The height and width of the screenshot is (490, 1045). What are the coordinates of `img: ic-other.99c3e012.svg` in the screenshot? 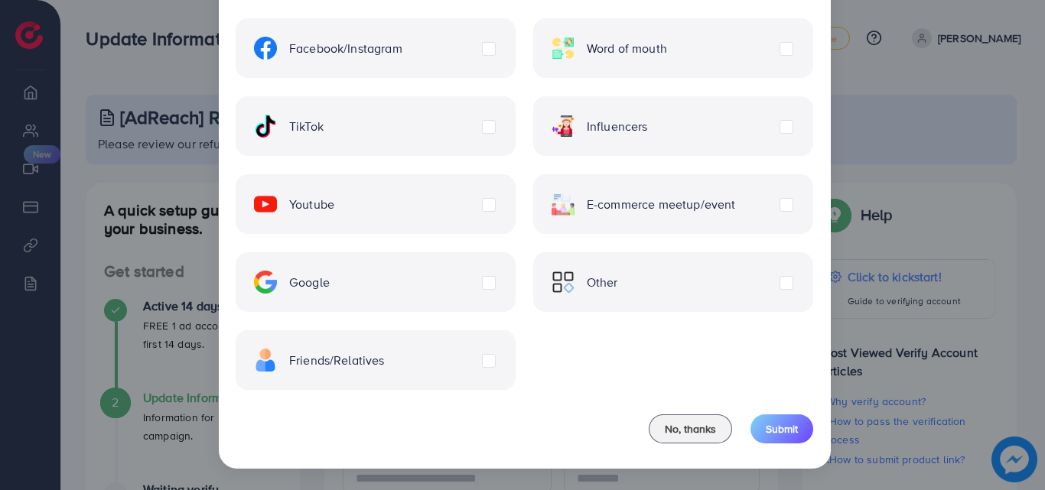 It's located at (563, 282).